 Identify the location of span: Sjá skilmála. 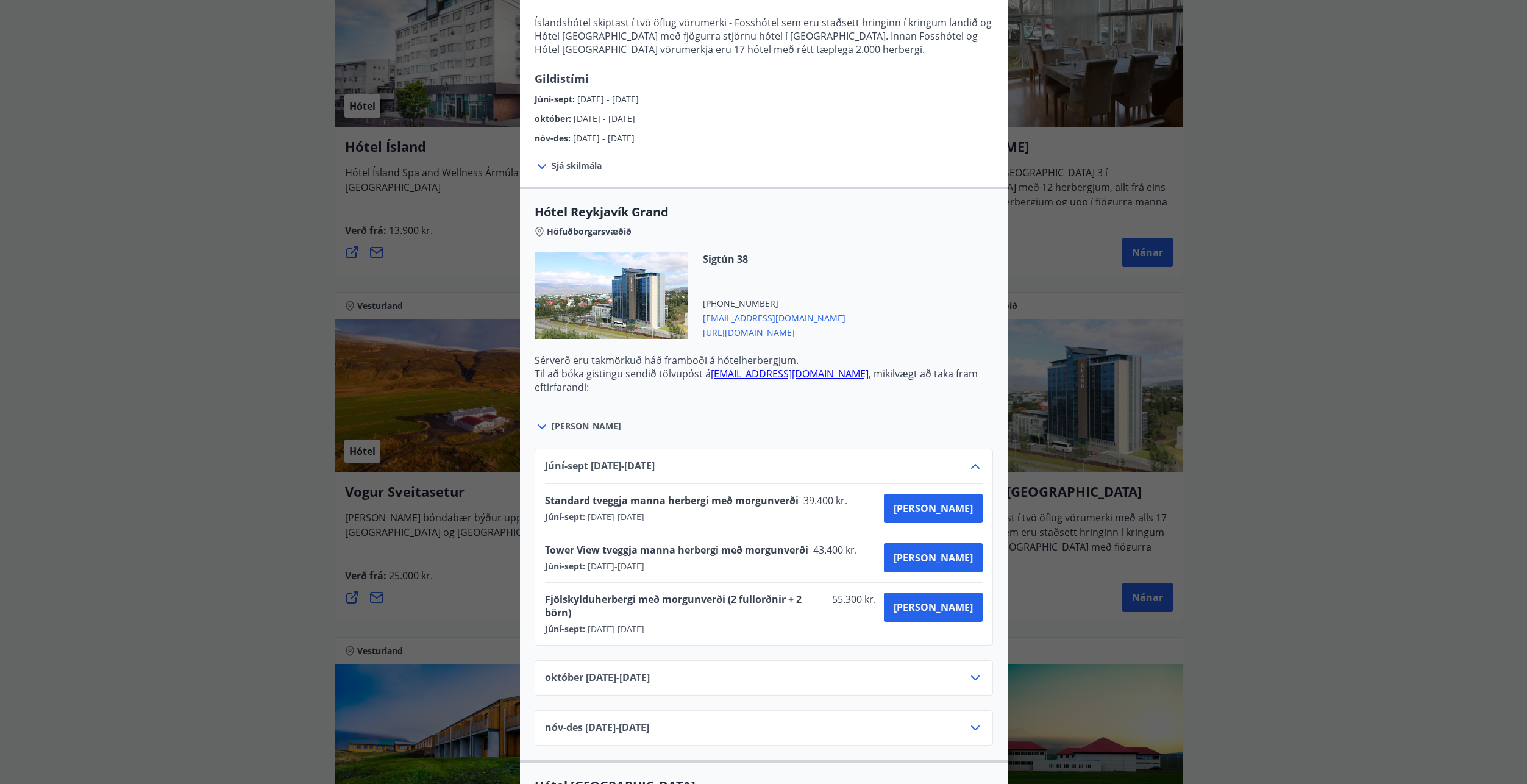
(576, 166).